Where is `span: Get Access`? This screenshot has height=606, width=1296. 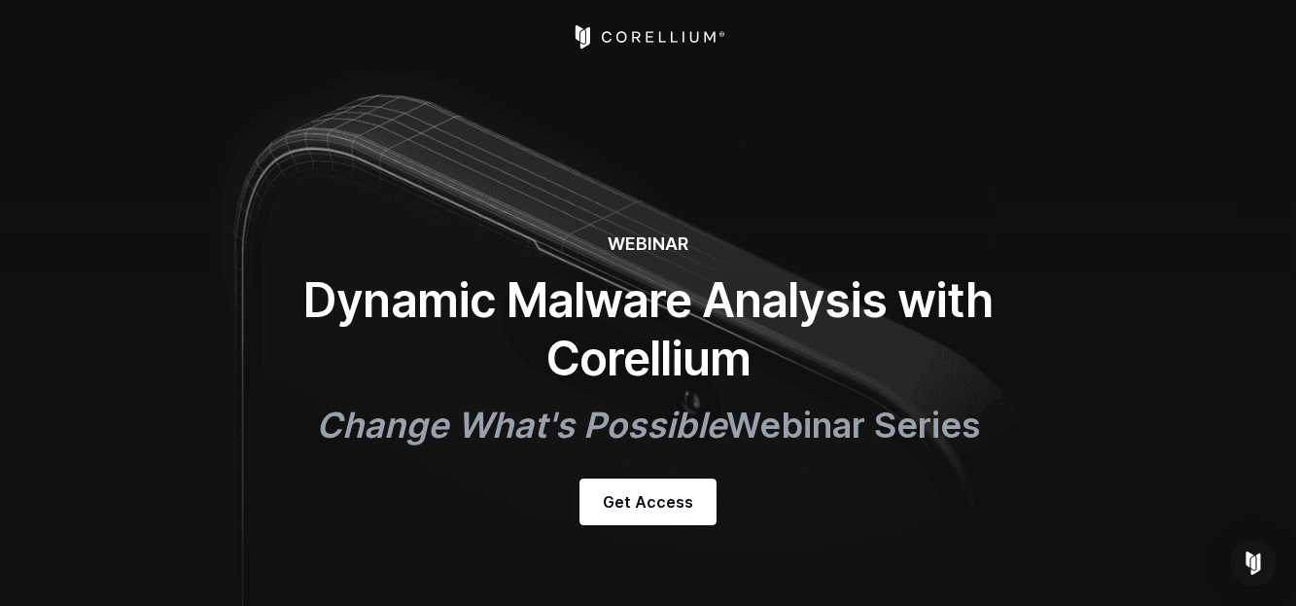 span: Get Access is located at coordinates (647, 502).